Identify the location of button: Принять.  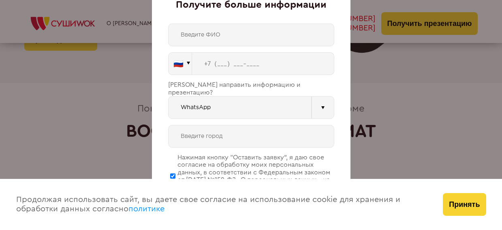
(464, 204).